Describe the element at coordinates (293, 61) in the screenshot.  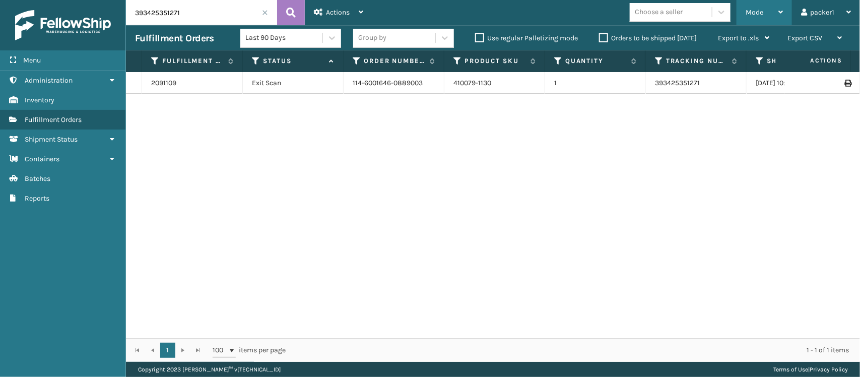
I see `label: Status` at that location.